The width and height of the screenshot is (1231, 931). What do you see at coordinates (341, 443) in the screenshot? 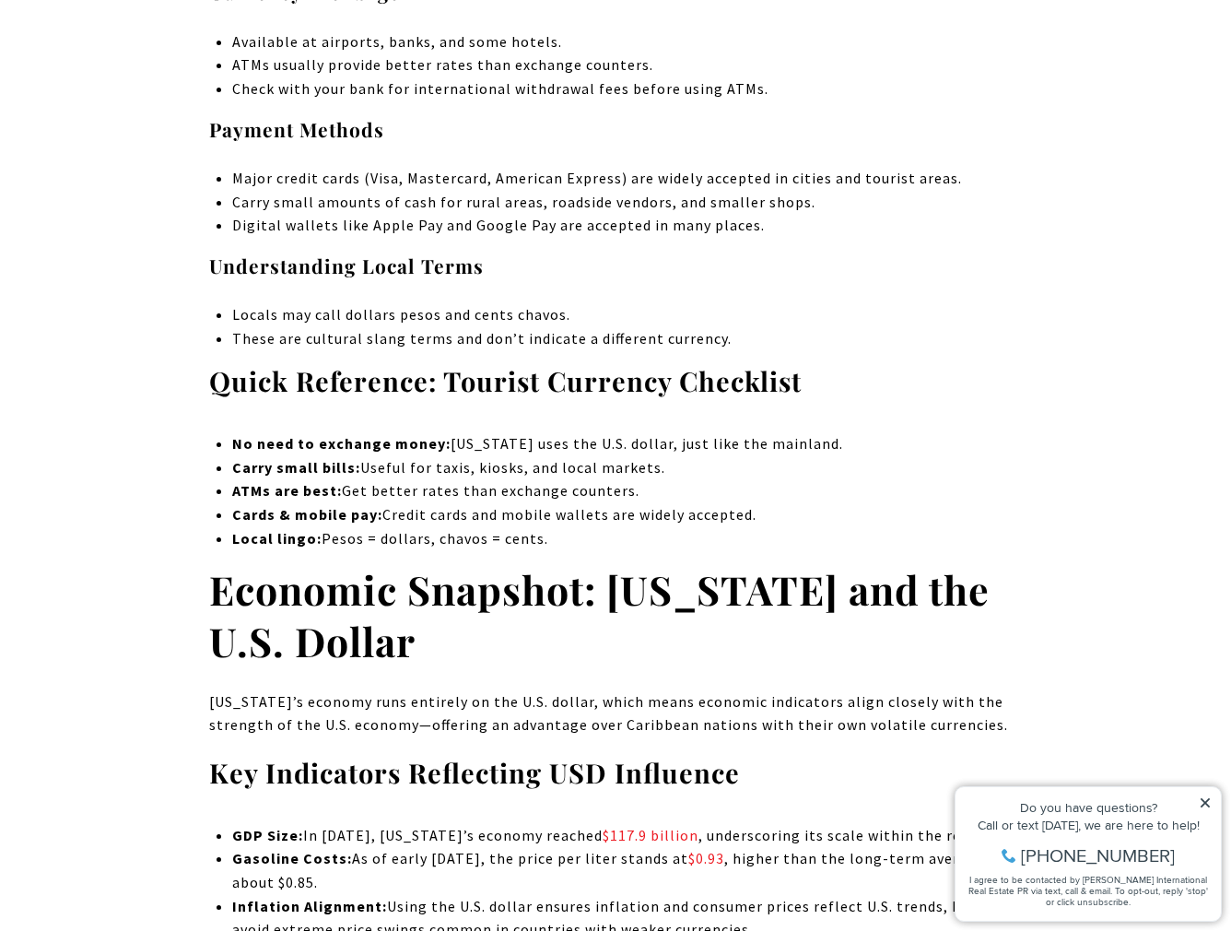
I see `strong: No need to exchange money:` at bounding box center [341, 443].